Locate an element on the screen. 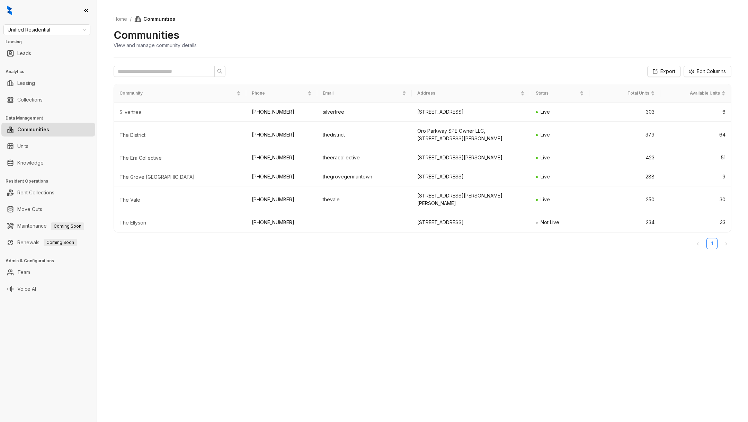 Image resolution: width=748 pixels, height=422 pixels. li: Renewals is located at coordinates (48, 242).